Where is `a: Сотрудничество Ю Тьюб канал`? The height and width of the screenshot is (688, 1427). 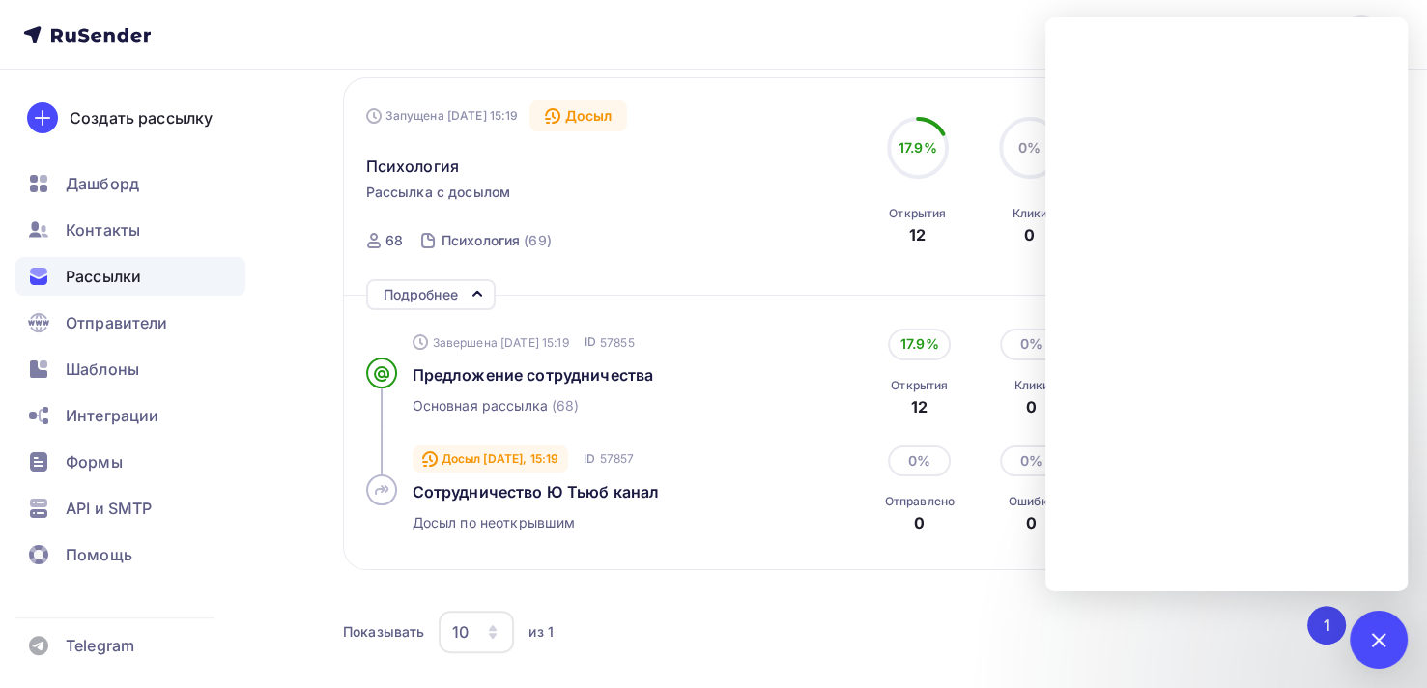 a: Сотрудничество Ю Тьюб канал is located at coordinates (625, 492).